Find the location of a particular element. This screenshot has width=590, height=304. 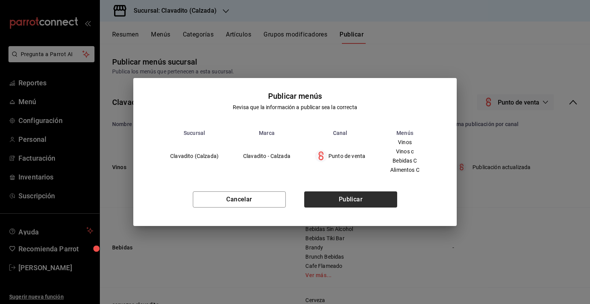

th: Canal is located at coordinates (340, 133).